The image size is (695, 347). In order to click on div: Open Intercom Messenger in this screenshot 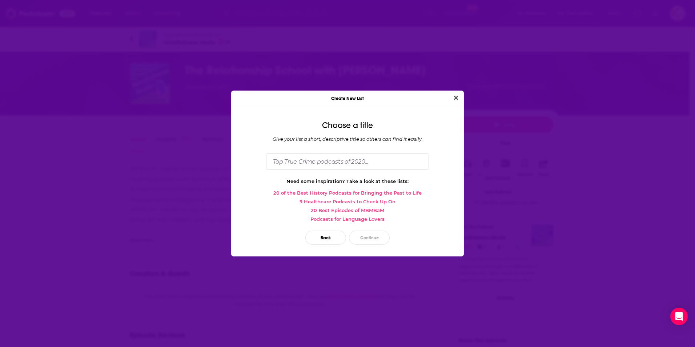, I will do `click(679, 316)`.